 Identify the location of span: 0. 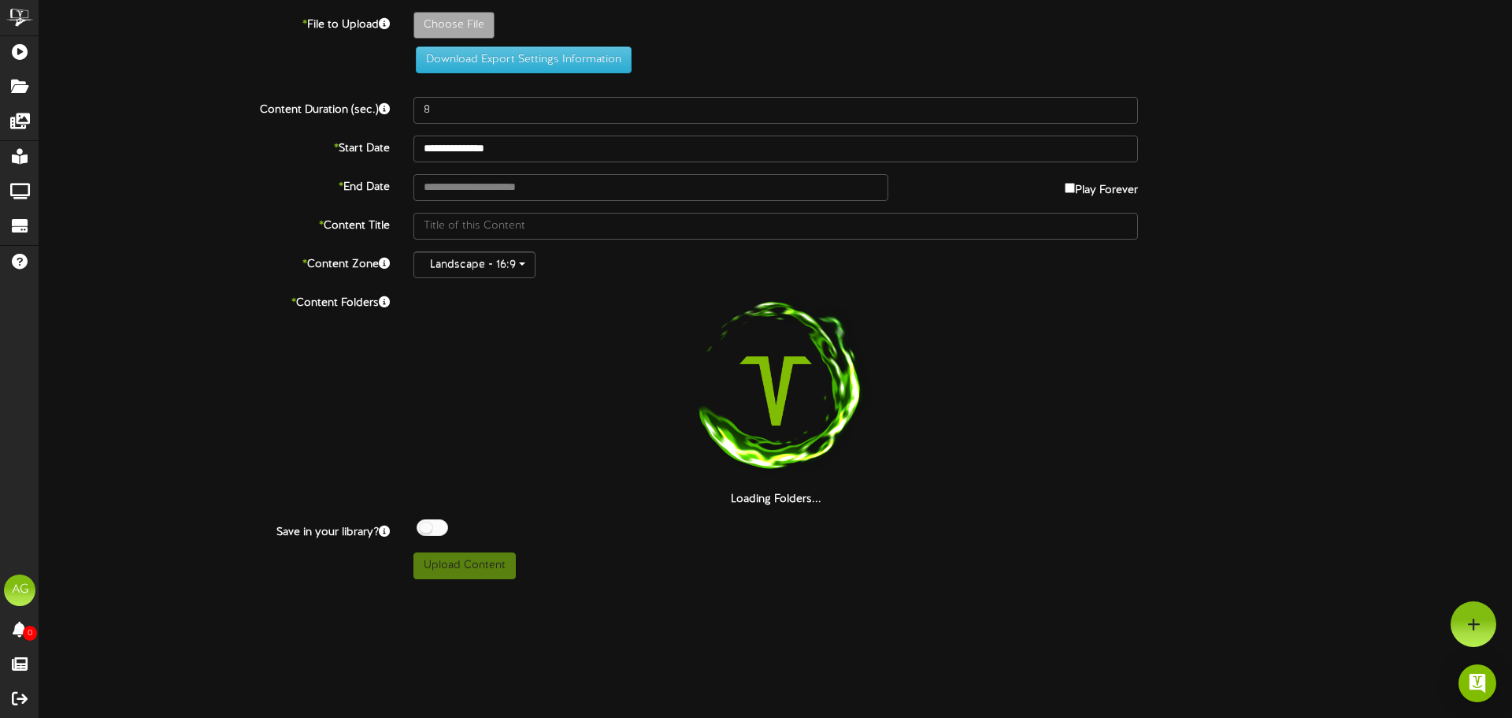
(30, 633).